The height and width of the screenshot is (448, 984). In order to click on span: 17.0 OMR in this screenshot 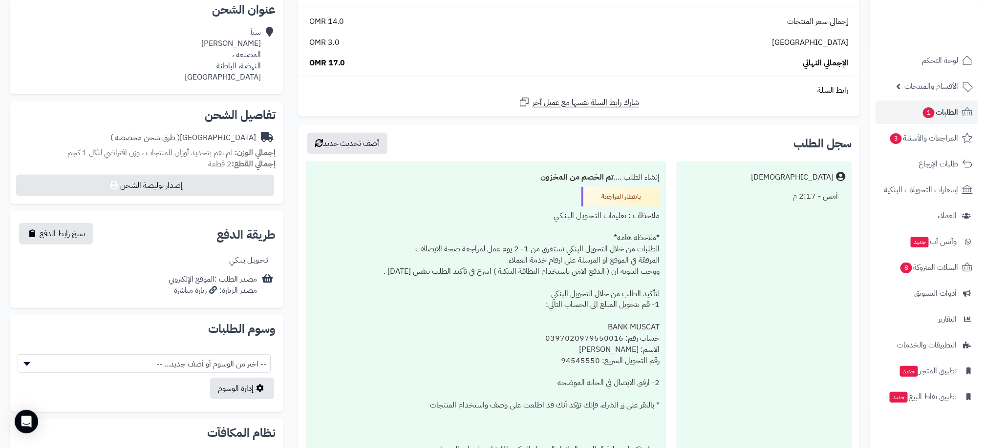, I will do `click(327, 63)`.